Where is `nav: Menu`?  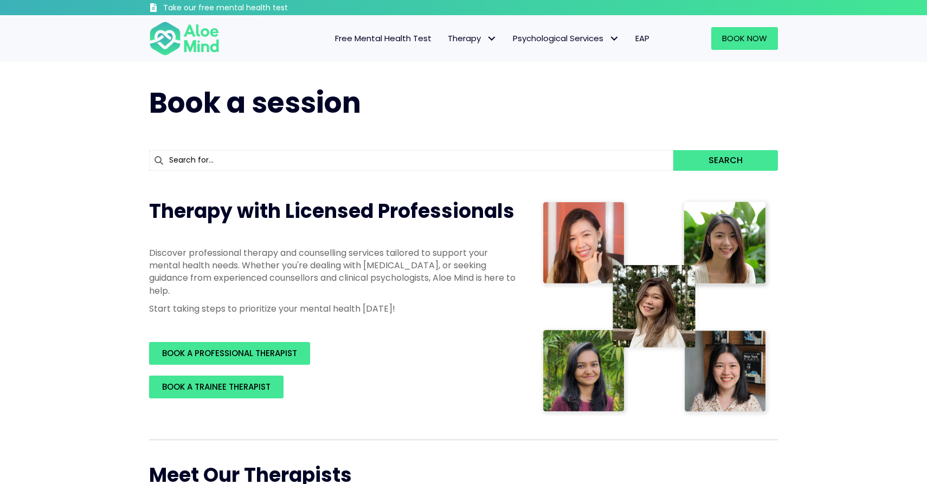 nav: Menu is located at coordinates (446, 38).